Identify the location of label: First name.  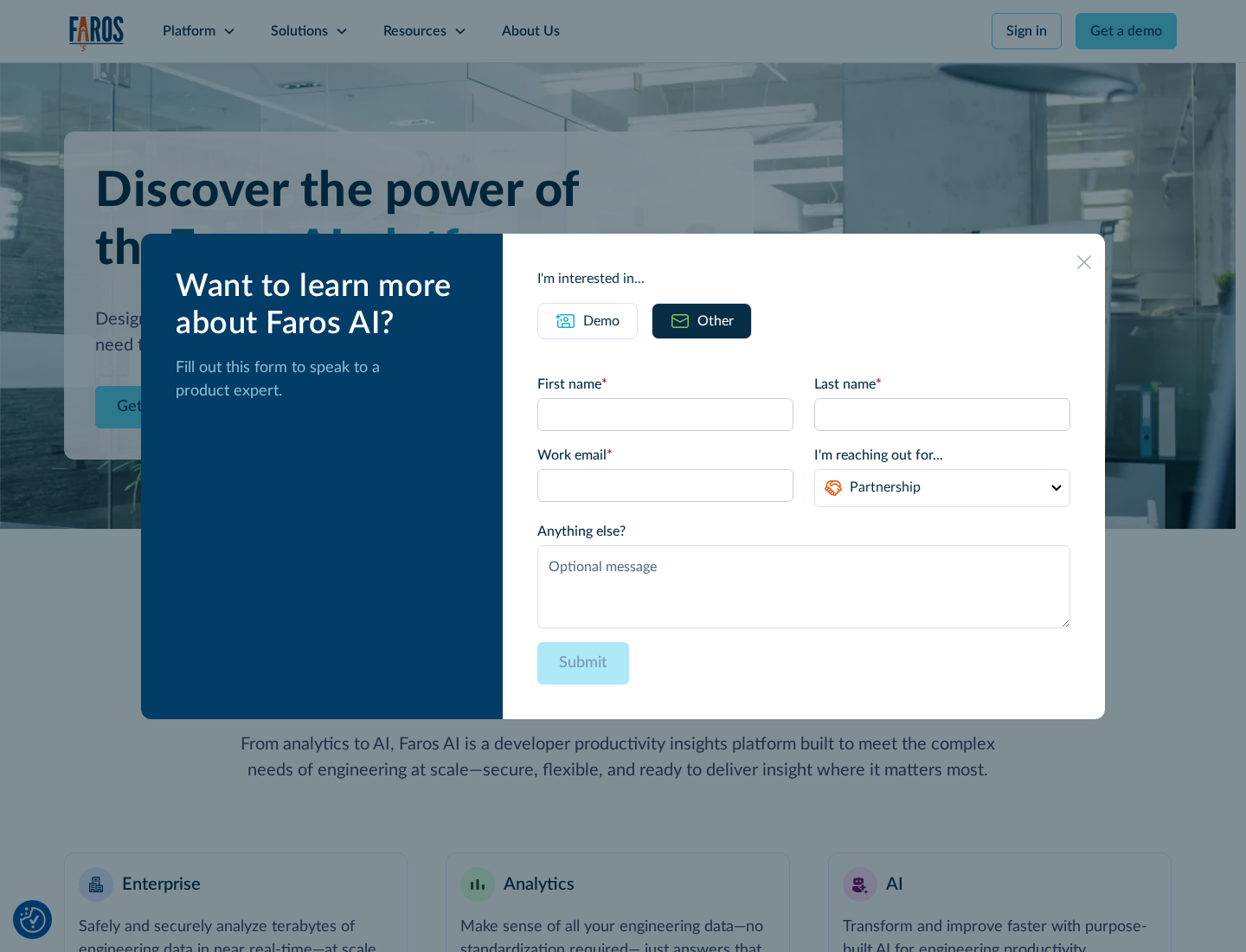
(665, 384).